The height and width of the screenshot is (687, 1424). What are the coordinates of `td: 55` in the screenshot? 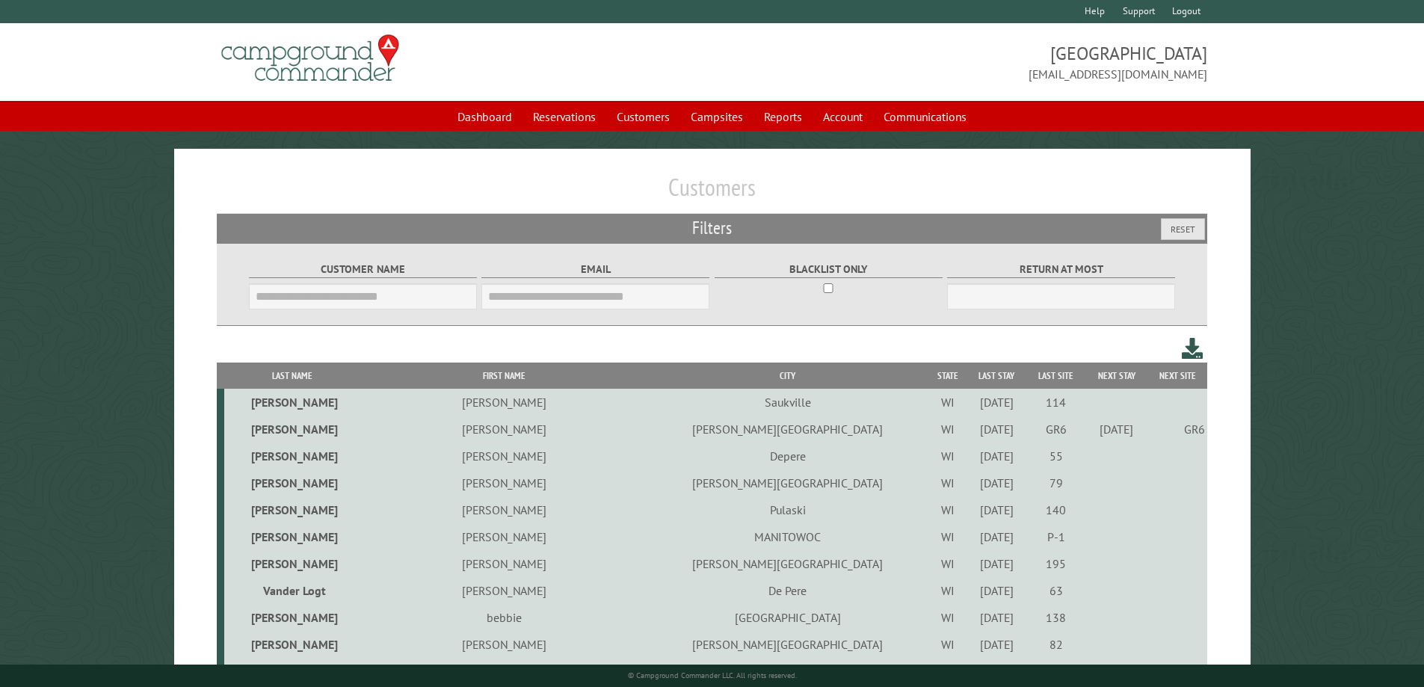 It's located at (1056, 456).